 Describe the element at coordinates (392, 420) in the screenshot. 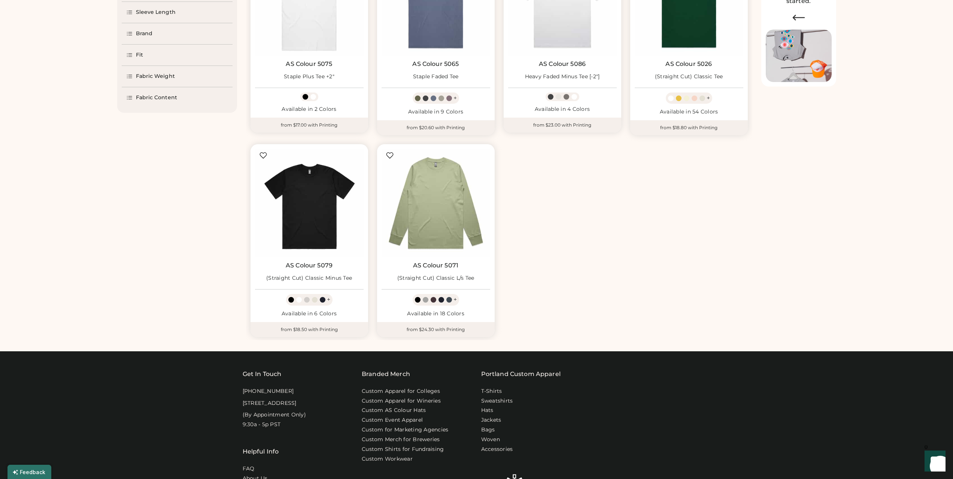

I see `a: Custom Event Apparel` at that location.